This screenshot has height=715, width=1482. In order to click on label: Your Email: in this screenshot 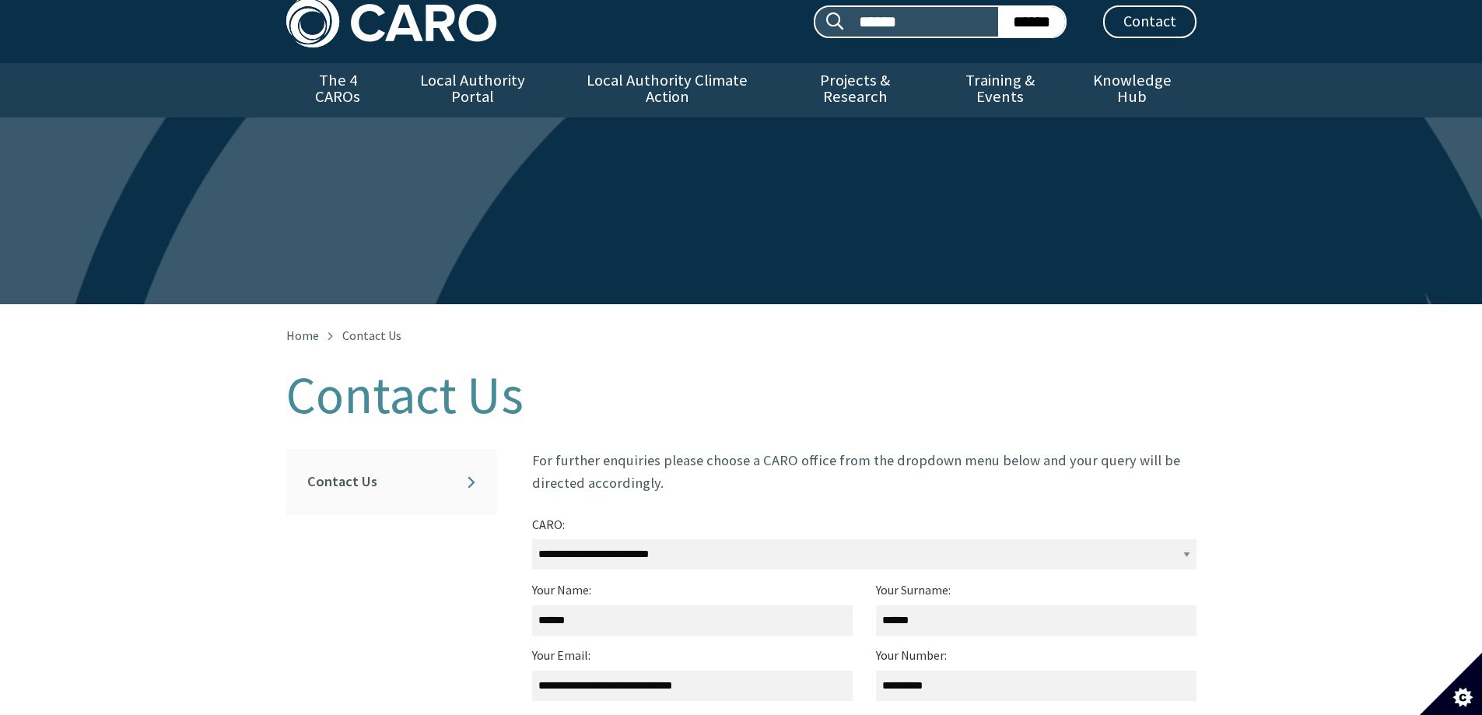, I will do `click(561, 655)`.